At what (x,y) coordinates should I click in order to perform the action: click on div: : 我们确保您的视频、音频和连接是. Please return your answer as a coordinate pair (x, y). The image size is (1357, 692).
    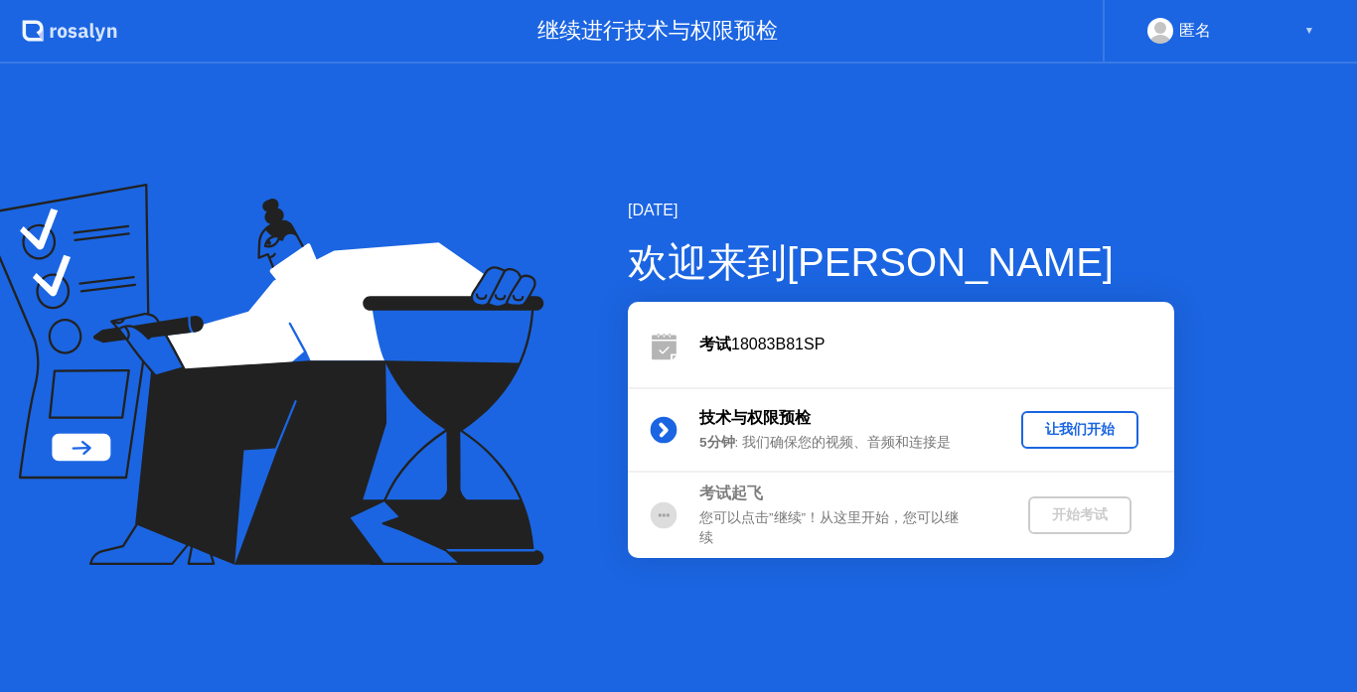
    Looking at the image, I should click on (842, 443).